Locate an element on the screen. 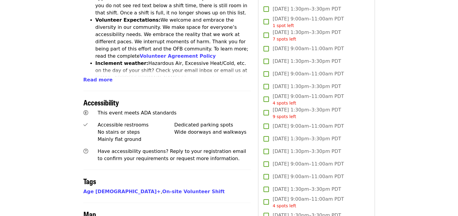  i: check icon is located at coordinates (85, 125).